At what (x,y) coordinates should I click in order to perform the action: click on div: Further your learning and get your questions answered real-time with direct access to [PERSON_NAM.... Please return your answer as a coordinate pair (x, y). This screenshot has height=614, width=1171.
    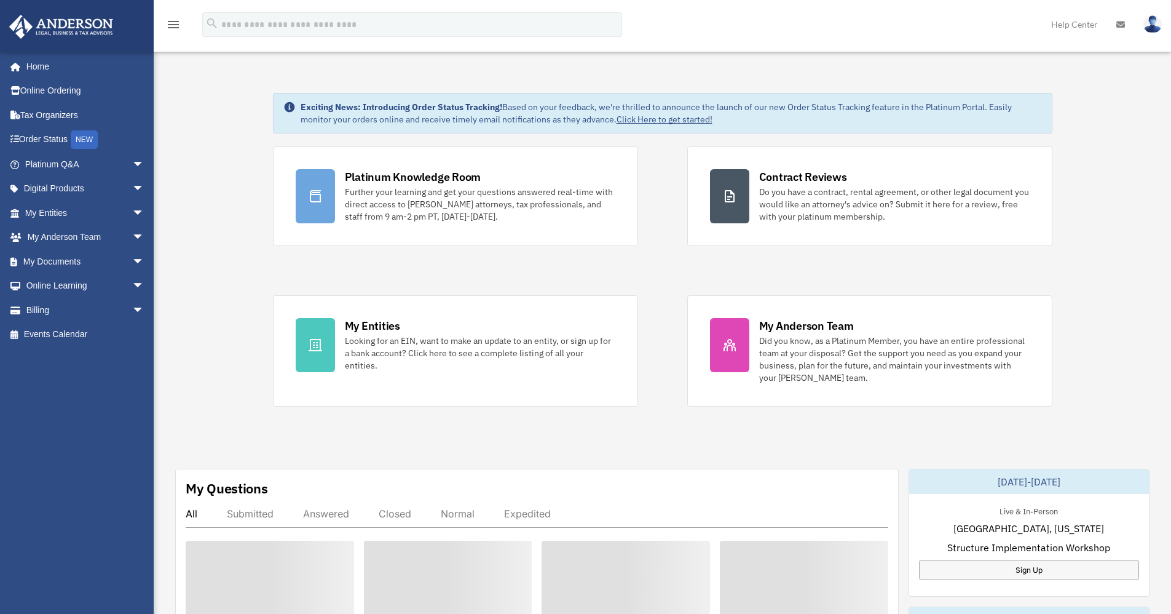
    Looking at the image, I should click on (480, 204).